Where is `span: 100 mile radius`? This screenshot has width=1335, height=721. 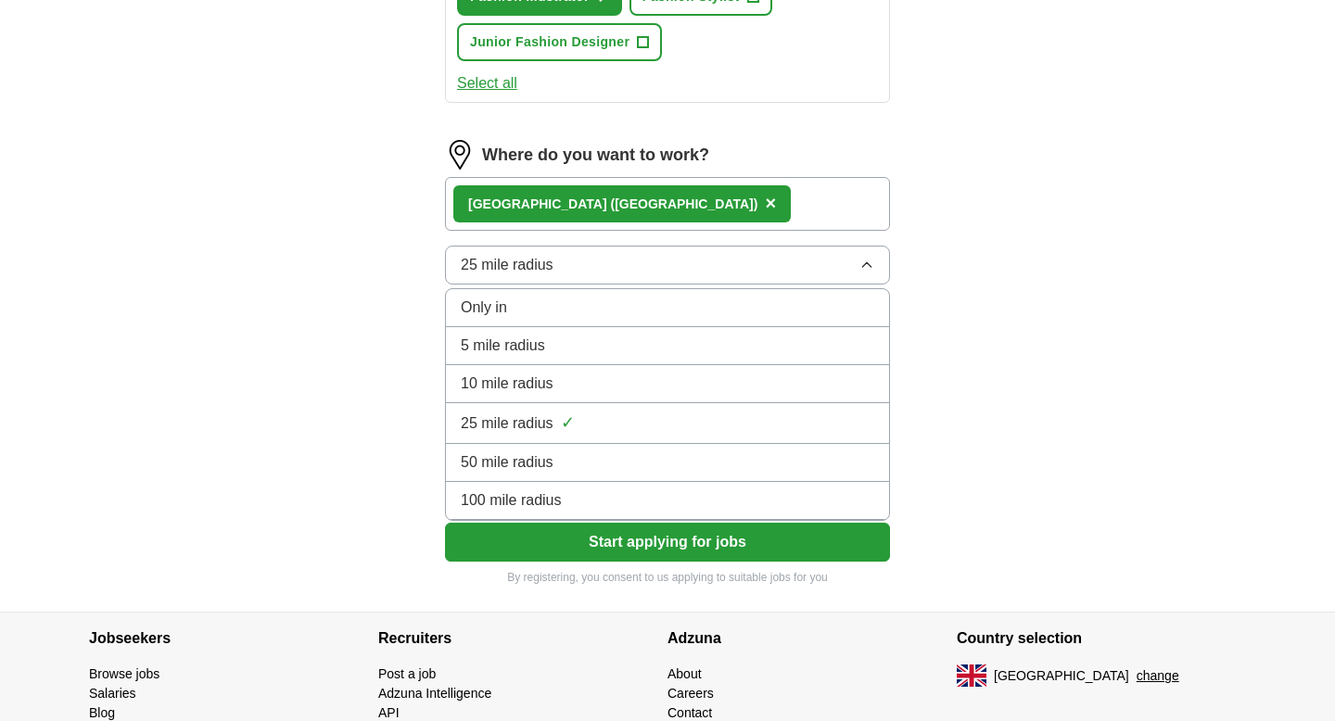
span: 100 mile radius is located at coordinates (511, 500).